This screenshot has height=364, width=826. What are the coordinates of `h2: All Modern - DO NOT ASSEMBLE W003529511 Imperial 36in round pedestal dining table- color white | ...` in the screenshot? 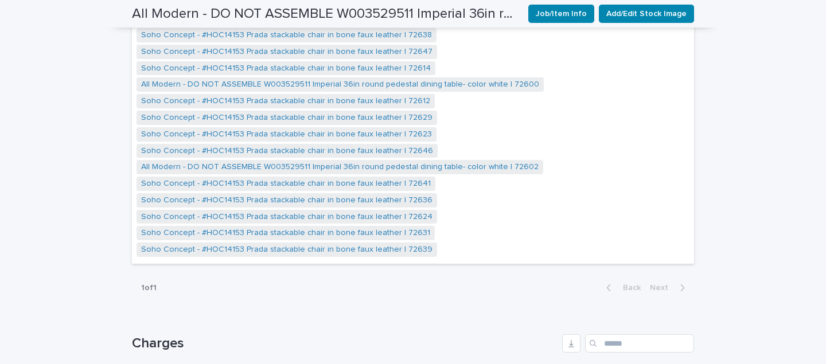 It's located at (325, 14).